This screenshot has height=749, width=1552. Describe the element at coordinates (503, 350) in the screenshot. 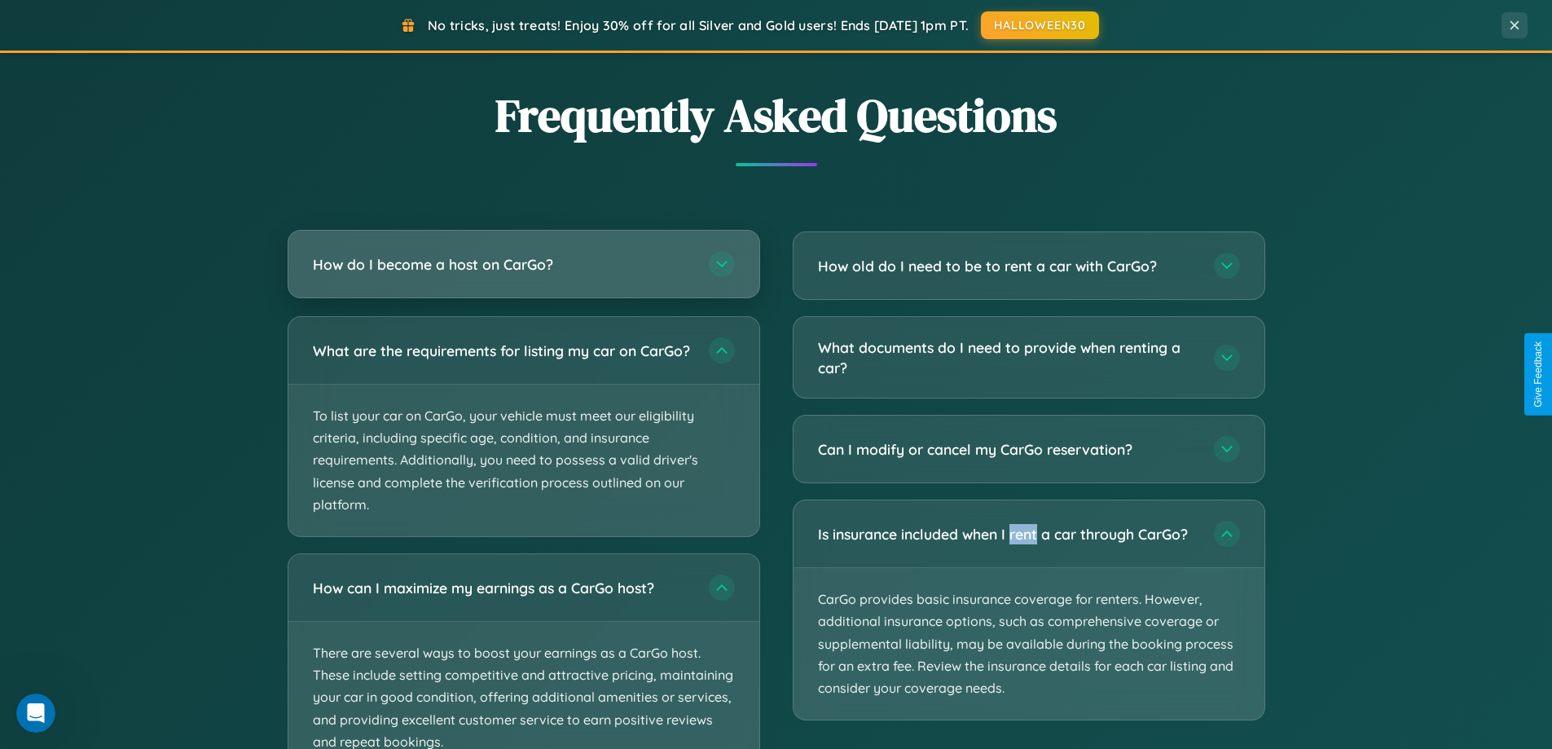

I see `h3: What are the requirements for listing my car on CarGo?` at that location.